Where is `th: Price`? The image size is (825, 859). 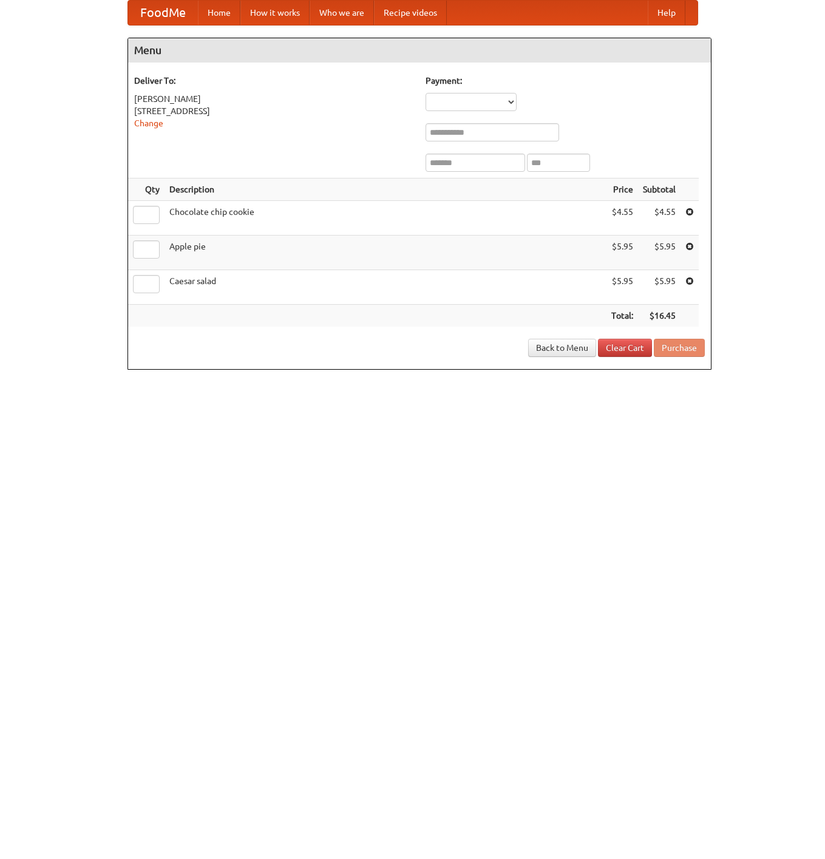 th: Price is located at coordinates (622, 189).